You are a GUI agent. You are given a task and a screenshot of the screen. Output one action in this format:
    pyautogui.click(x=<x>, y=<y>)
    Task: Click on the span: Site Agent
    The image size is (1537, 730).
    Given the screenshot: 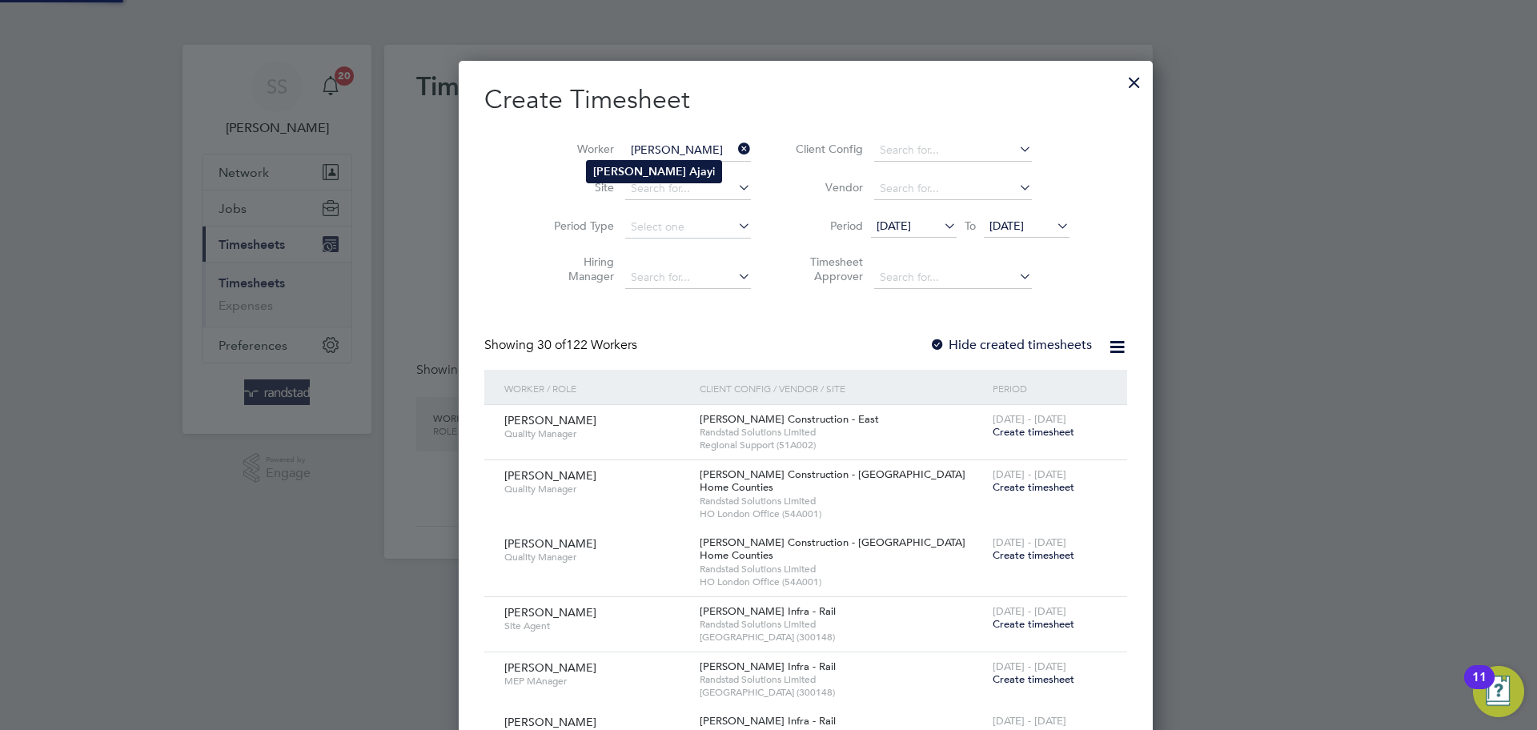 What is the action you would take?
    pyautogui.click(x=596, y=626)
    